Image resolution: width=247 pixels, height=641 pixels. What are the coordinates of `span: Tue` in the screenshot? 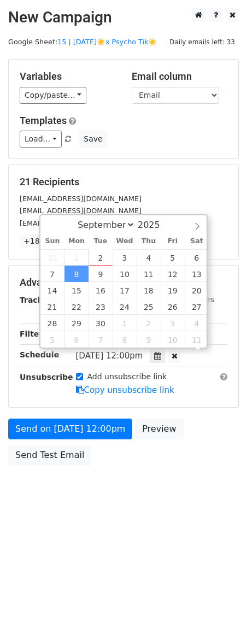 It's located at (101, 241).